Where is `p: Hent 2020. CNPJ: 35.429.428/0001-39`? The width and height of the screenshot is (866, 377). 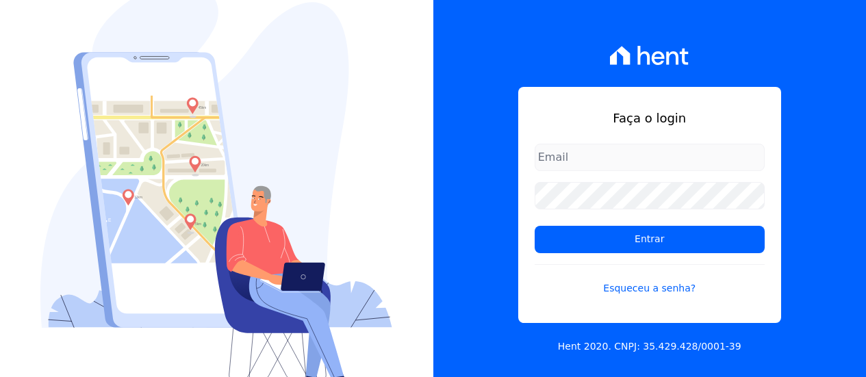 p: Hent 2020. CNPJ: 35.429.428/0001-39 is located at coordinates (649, 346).